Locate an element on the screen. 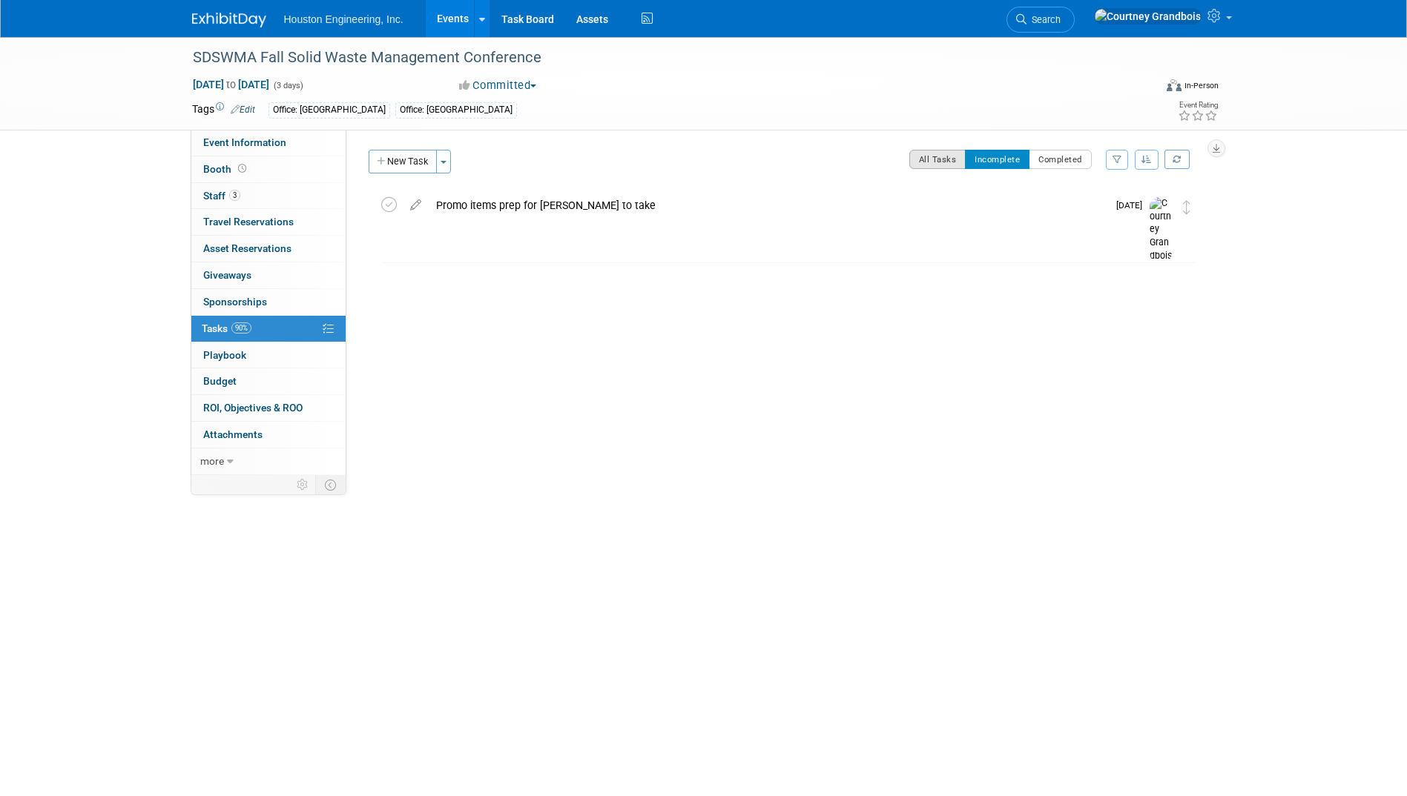 The image size is (1407, 796). a: Refresh is located at coordinates (1177, 159).